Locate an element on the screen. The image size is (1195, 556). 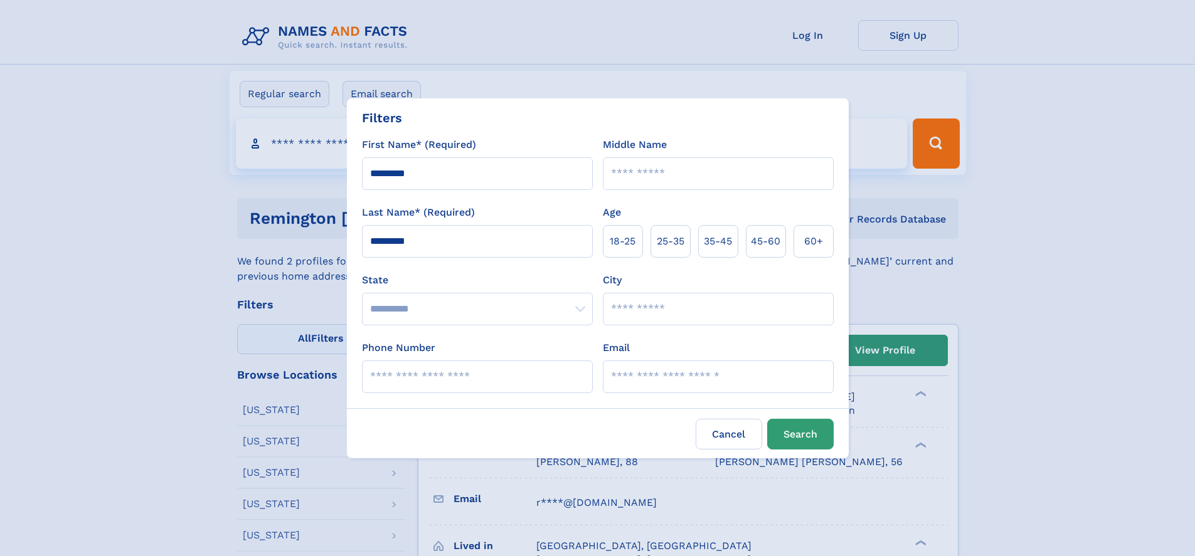
span: 45‑60 is located at coordinates (765, 241).